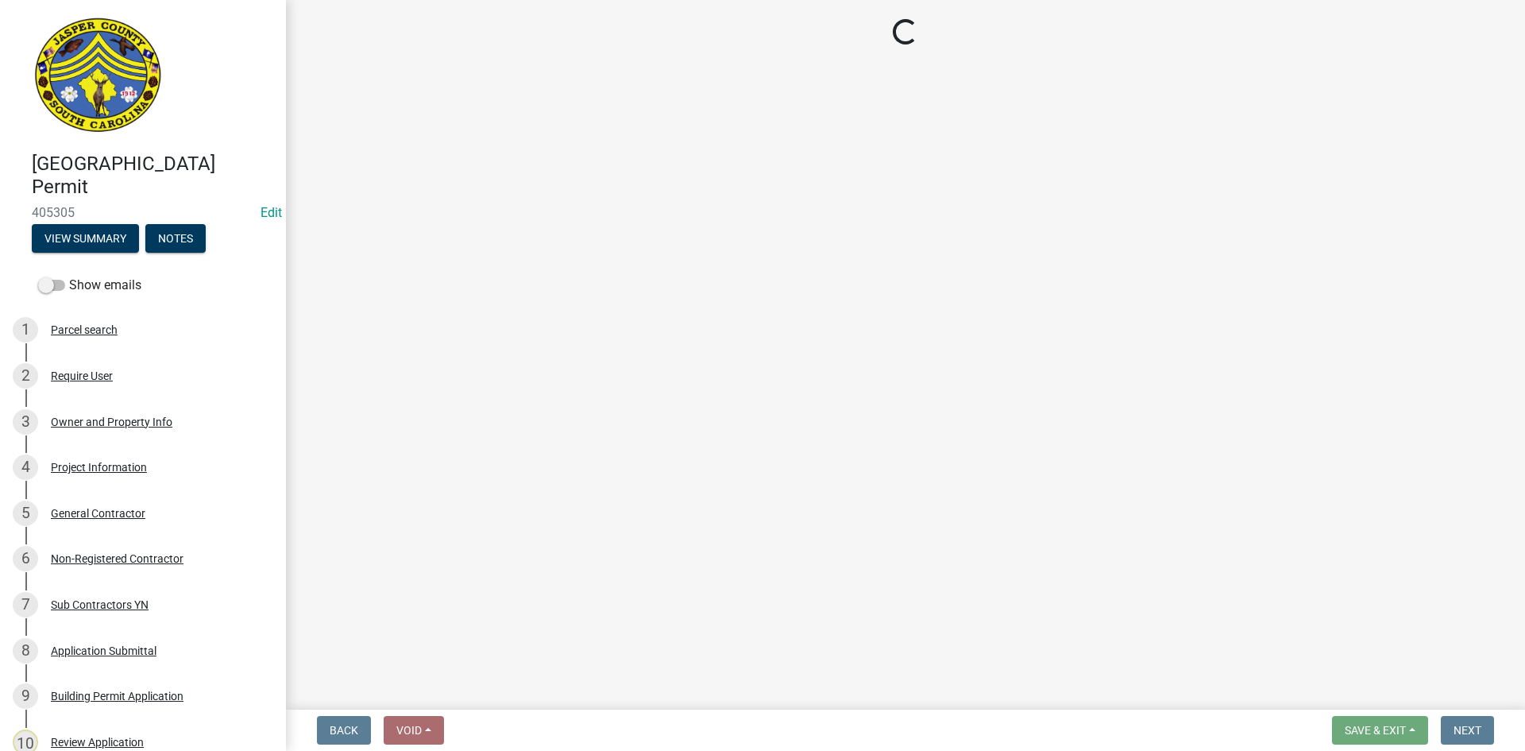 The height and width of the screenshot is (751, 1525). I want to click on wm-modal-confirm: Edit Application Number, so click(271, 212).